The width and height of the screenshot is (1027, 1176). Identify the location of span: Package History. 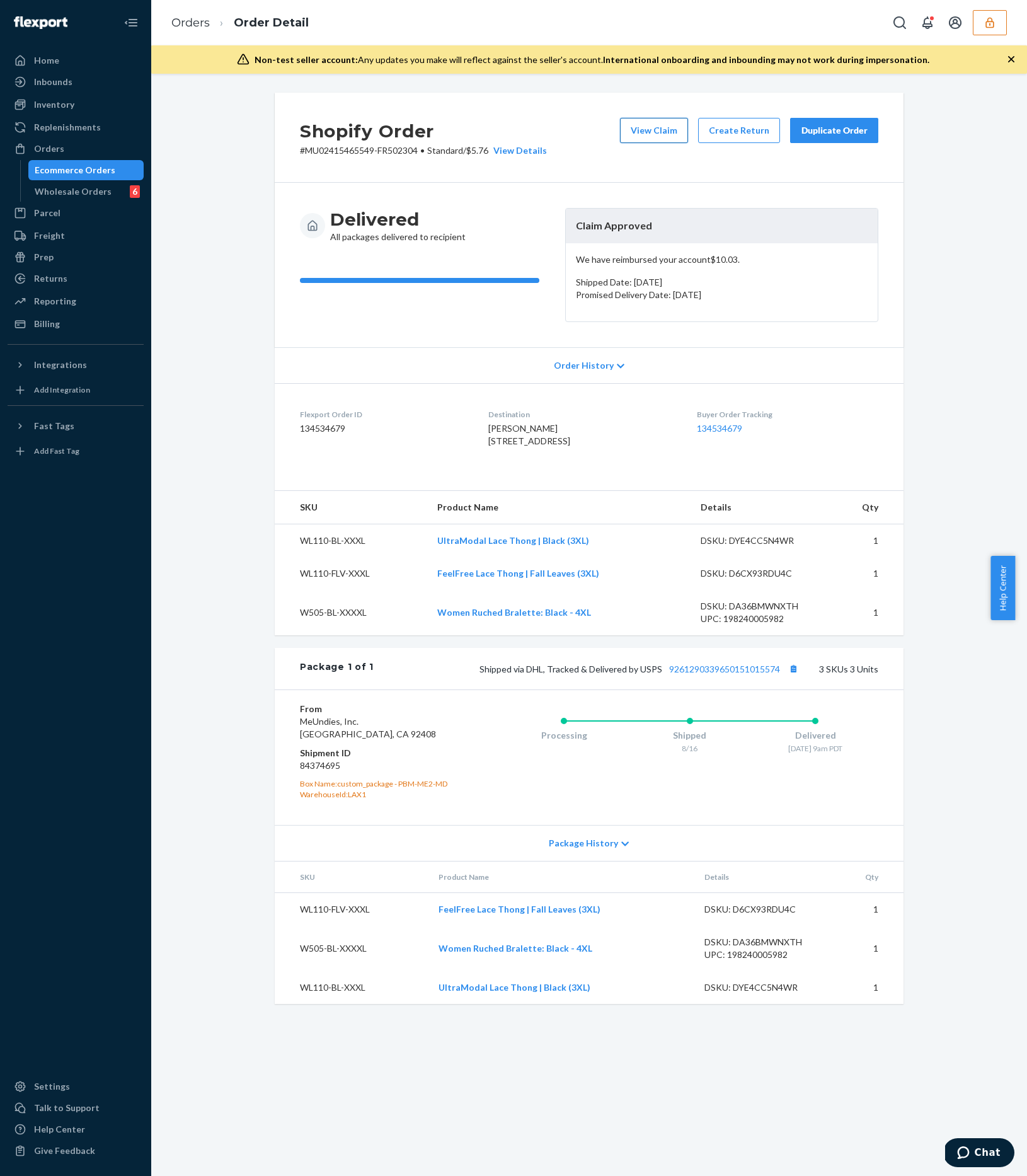
(584, 843).